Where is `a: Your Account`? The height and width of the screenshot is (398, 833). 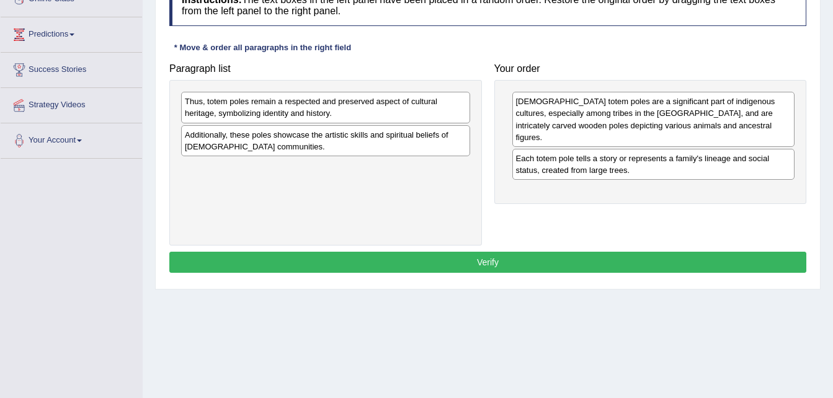
a: Your Account is located at coordinates (71, 139).